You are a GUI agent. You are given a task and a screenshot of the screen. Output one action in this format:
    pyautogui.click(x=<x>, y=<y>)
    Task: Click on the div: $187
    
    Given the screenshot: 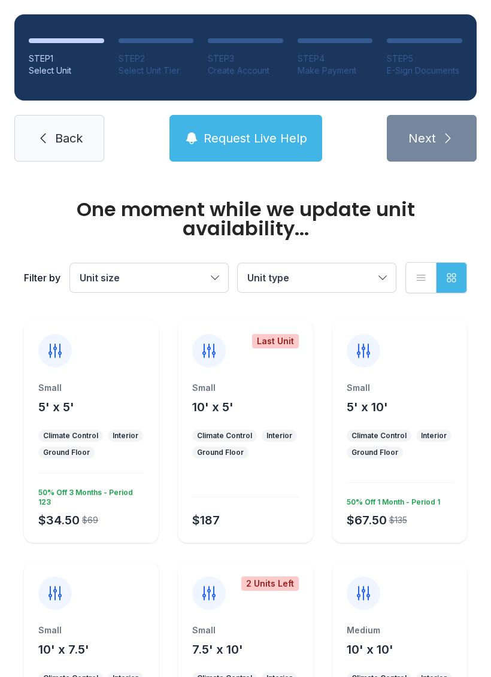 What is the action you would take?
    pyautogui.click(x=206, y=520)
    